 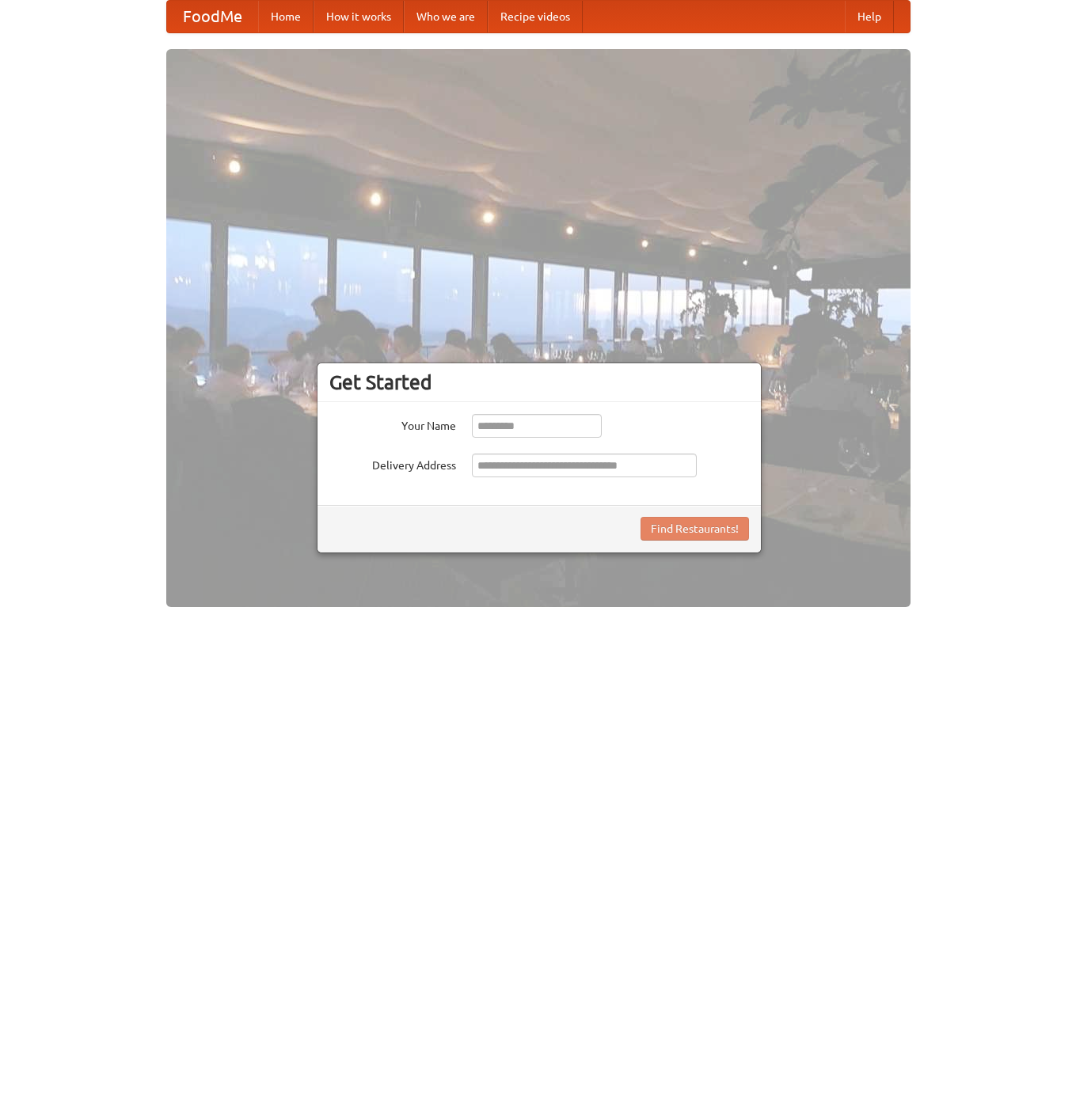 What do you see at coordinates (212, 16) in the screenshot?
I see `a: FoodMe` at bounding box center [212, 16].